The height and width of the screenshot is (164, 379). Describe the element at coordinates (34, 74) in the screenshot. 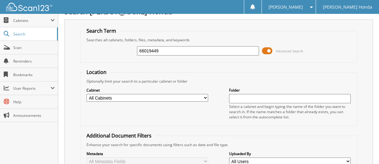

I see `span: Bookmarks` at that location.